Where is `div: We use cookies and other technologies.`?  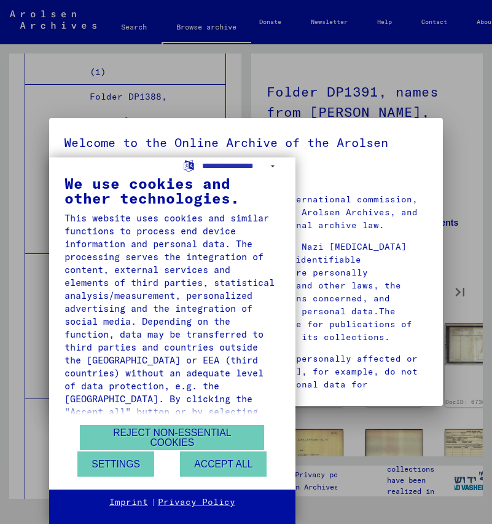
div: We use cookies and other technologies. is located at coordinates (172, 191).